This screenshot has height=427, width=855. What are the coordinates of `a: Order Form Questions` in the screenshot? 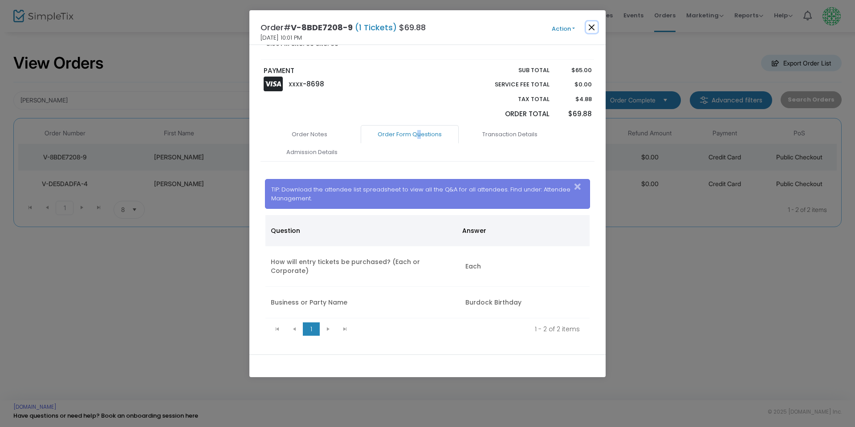 It's located at (410, 134).